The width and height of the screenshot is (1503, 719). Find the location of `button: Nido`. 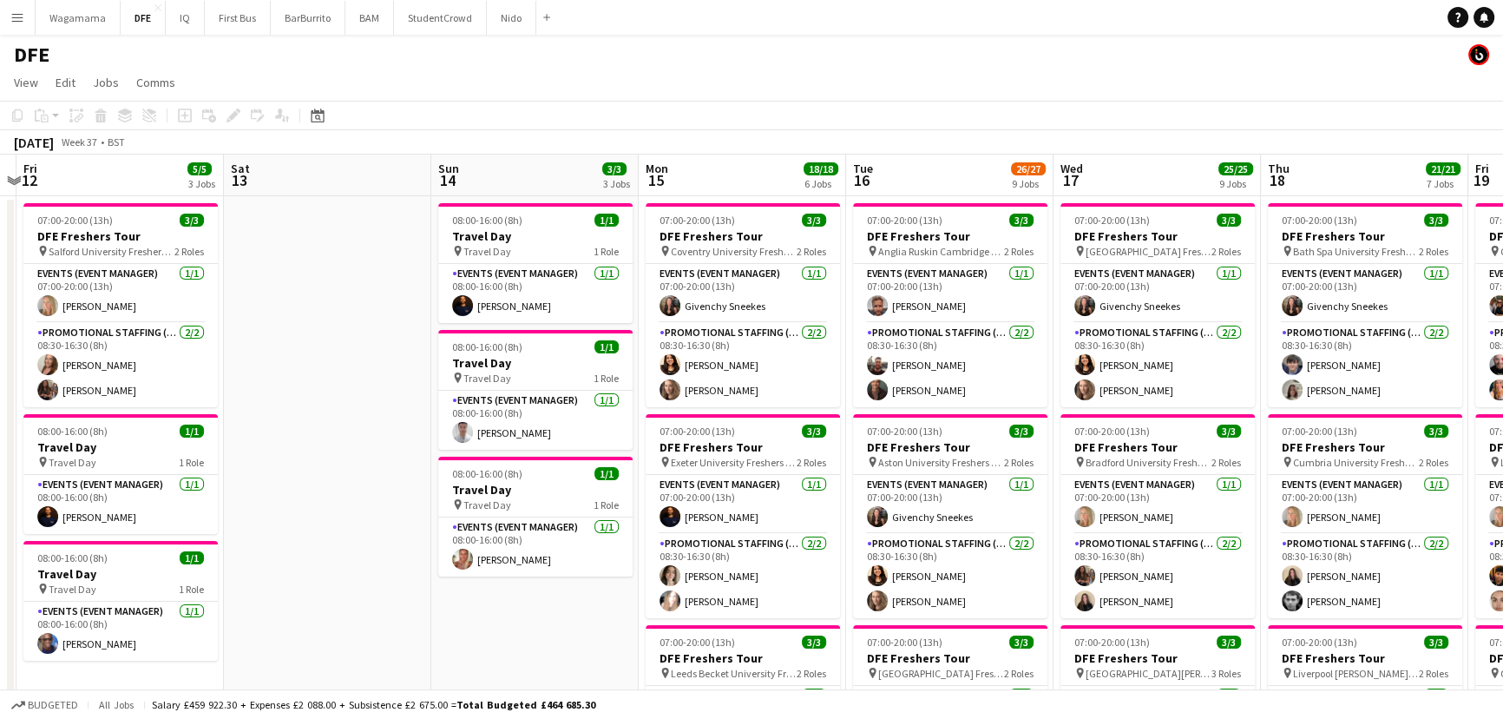

button: Nido is located at coordinates (511, 17).